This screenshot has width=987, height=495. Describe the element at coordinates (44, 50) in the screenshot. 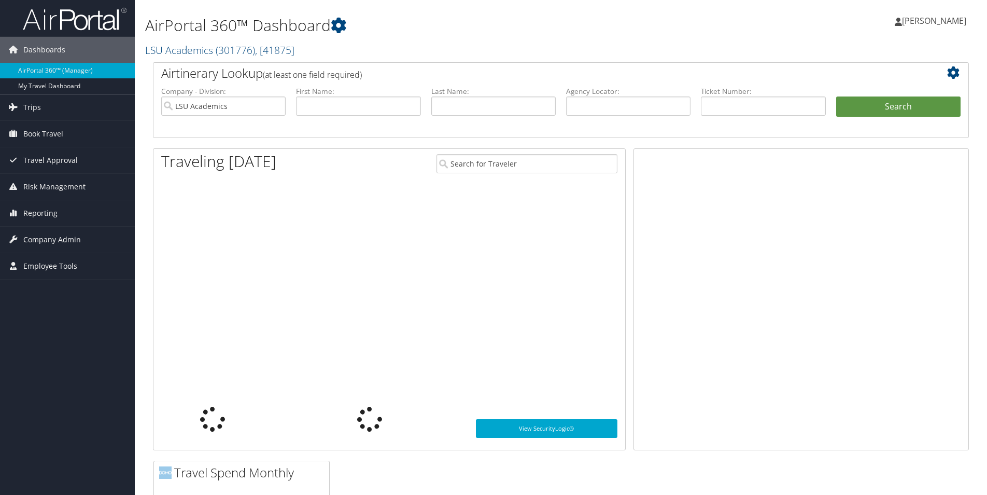

I see `span: Dashboards` at that location.